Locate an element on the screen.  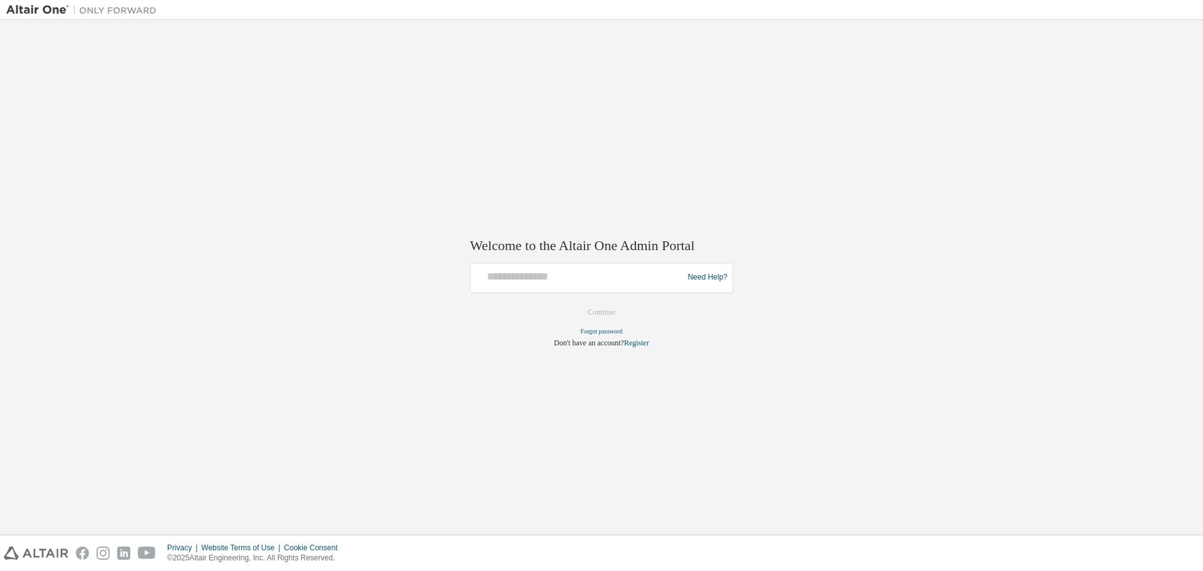
div: Cookie Consent is located at coordinates (314, 548).